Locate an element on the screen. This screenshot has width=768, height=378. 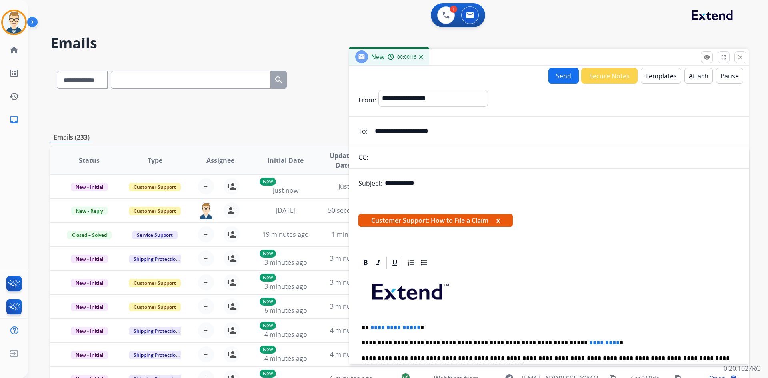
mat-icon: home is located at coordinates (14, 50).